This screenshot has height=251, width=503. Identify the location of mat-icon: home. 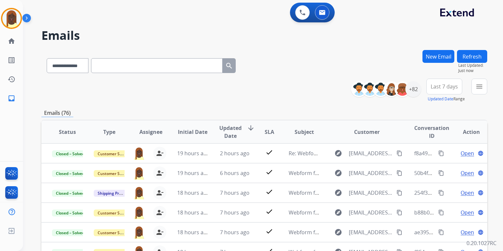
(12, 41).